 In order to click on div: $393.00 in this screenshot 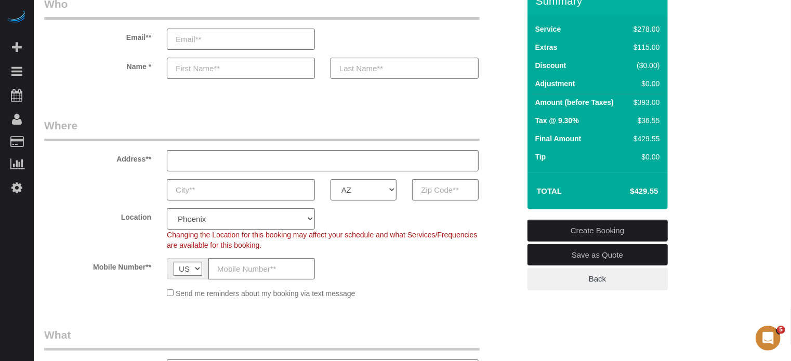, I will do `click(645, 102)`.